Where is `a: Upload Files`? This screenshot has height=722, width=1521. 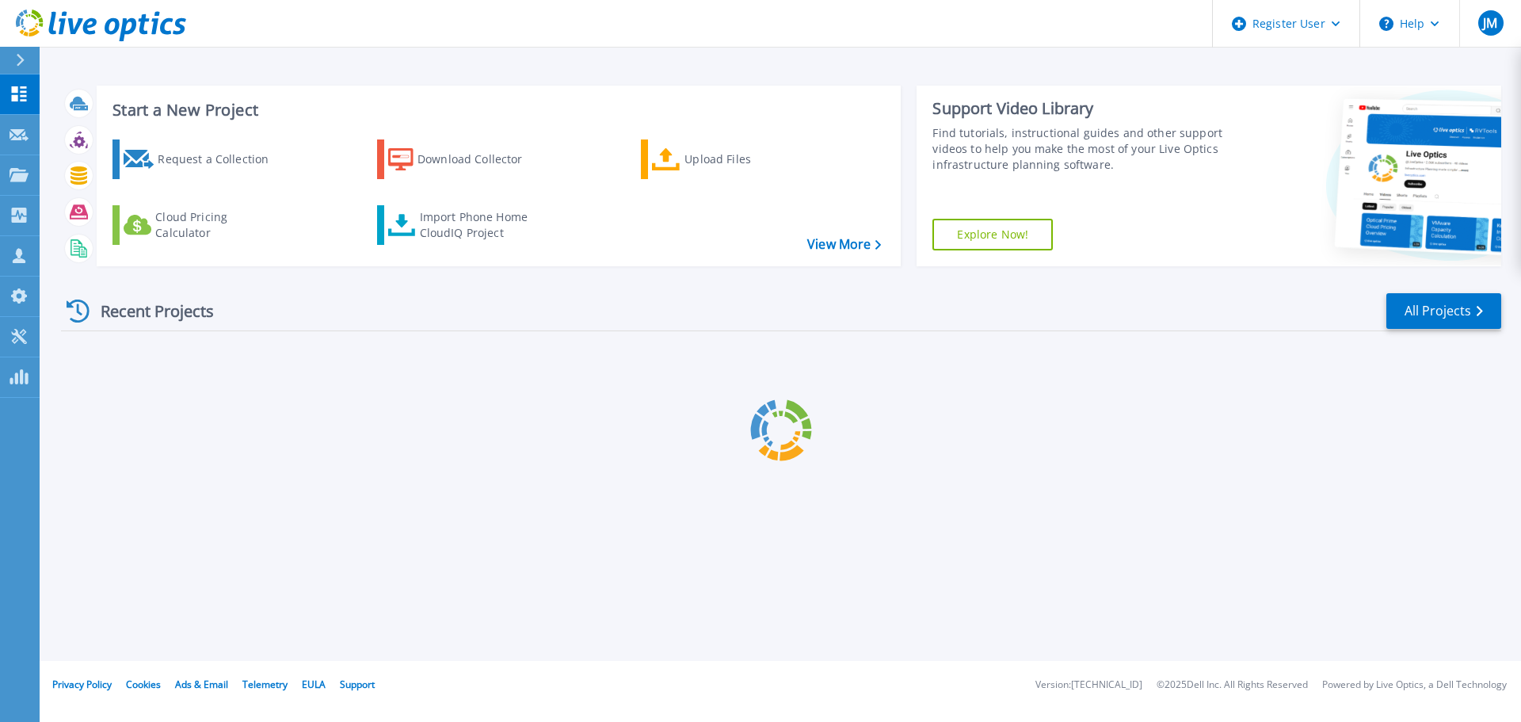
a: Upload Files is located at coordinates (729, 159).